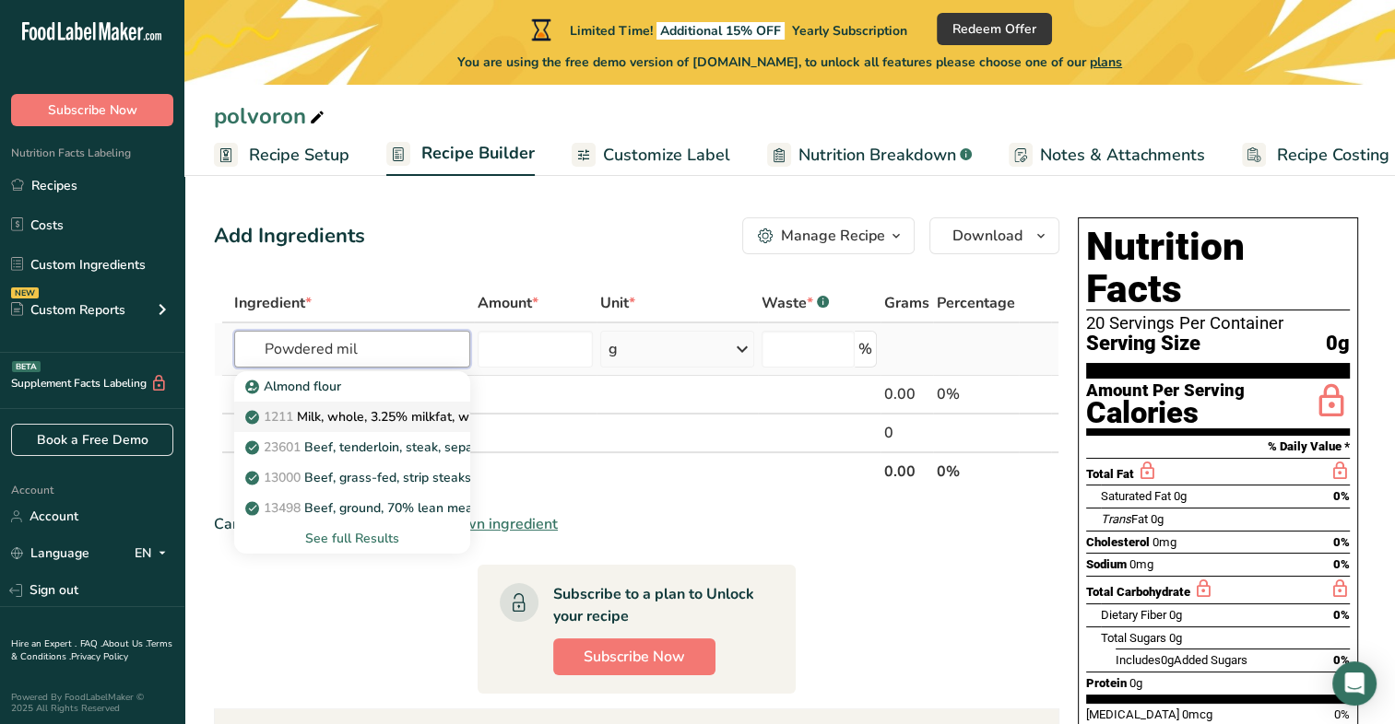  Describe the element at coordinates (1315, 155) in the screenshot. I see `a: Recipe Costing` at that location.